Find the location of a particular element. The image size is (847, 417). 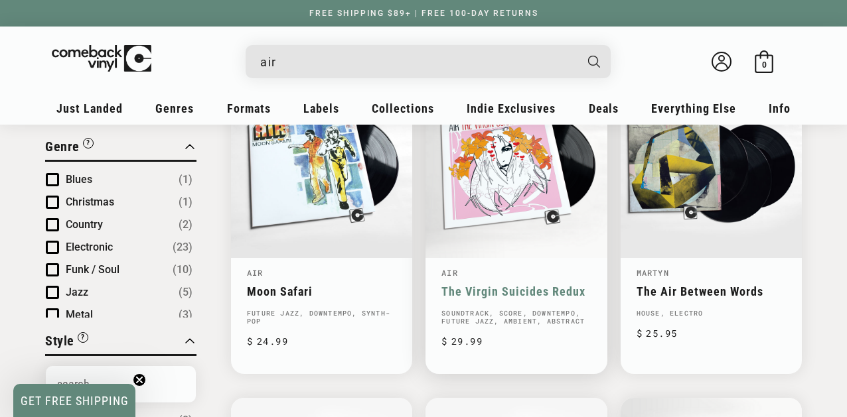

span: Just Landed is located at coordinates (90, 108).